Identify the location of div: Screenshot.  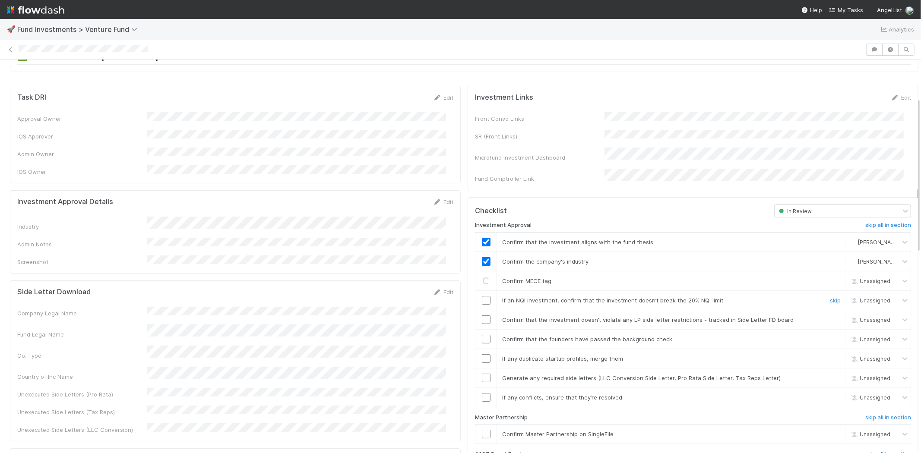
(82, 262).